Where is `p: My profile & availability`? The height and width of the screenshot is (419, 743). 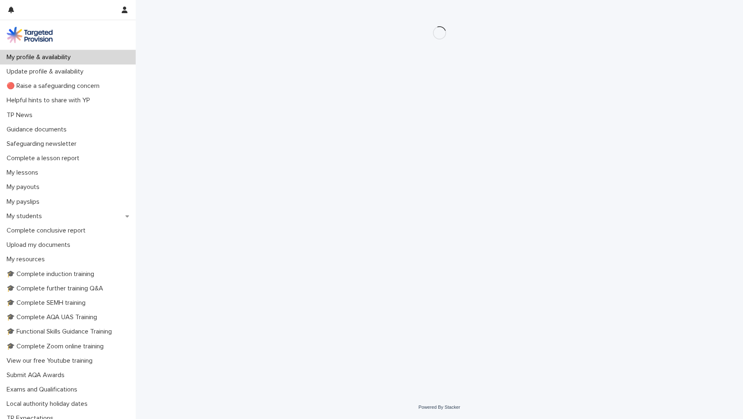
p: My profile & availability is located at coordinates (40, 57).